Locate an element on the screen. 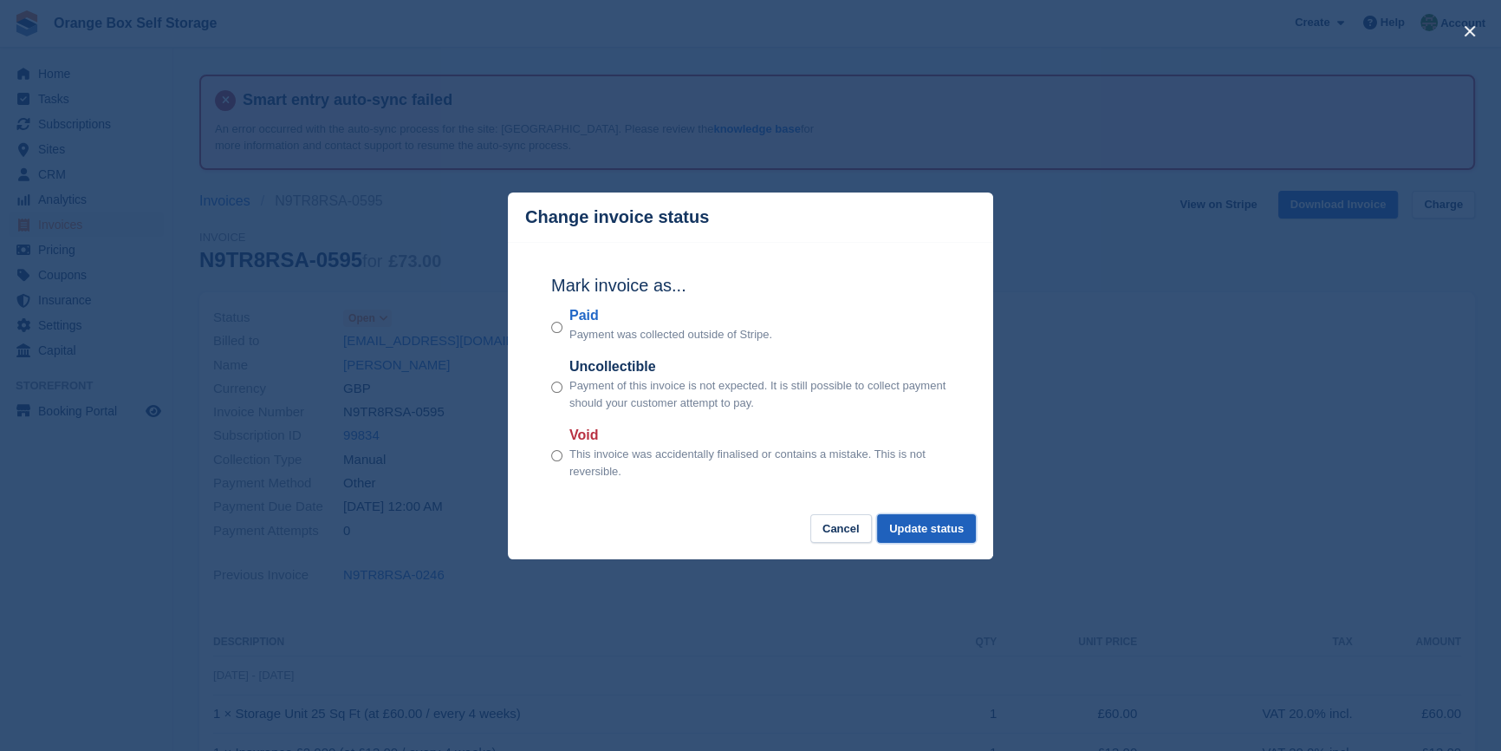 This screenshot has height=751, width=1501. p: This invoice was accidentally finalised or contains a mistake. This is not reversible. is located at coordinates (759, 462).